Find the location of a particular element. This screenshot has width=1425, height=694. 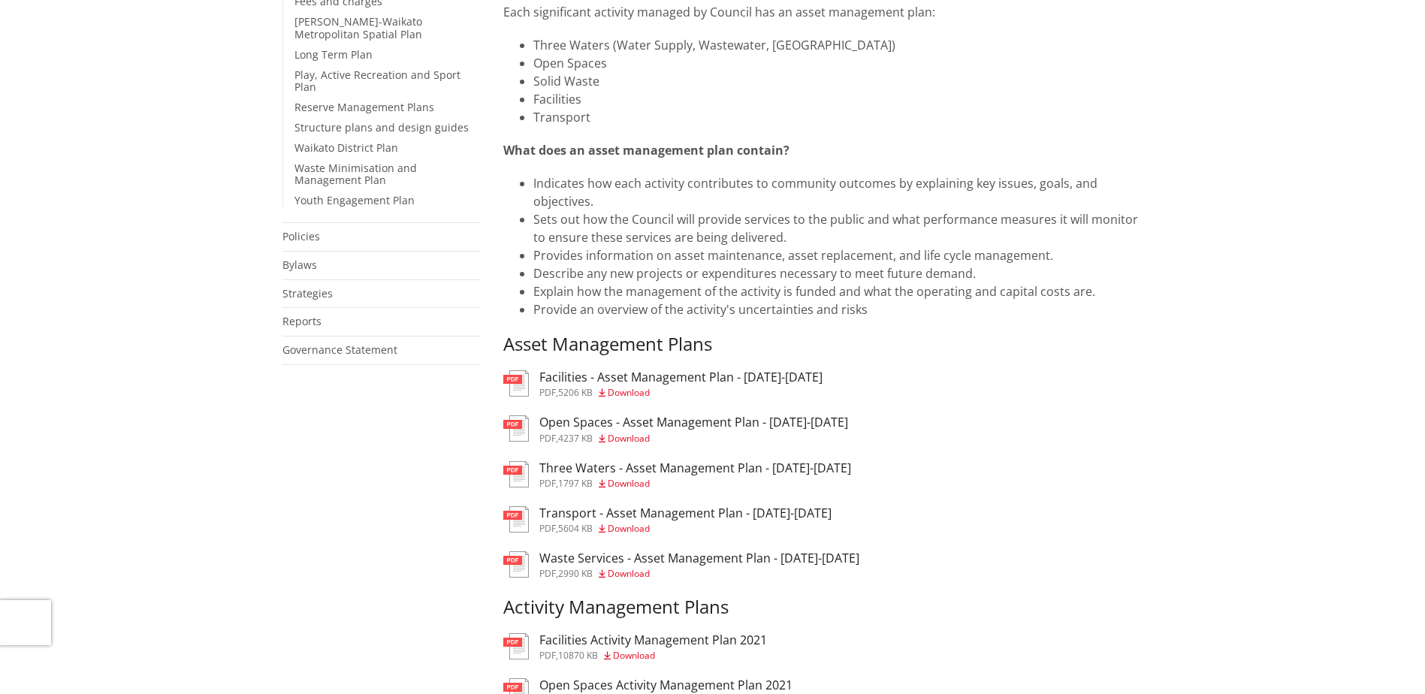

a: Strategies is located at coordinates (307, 293).